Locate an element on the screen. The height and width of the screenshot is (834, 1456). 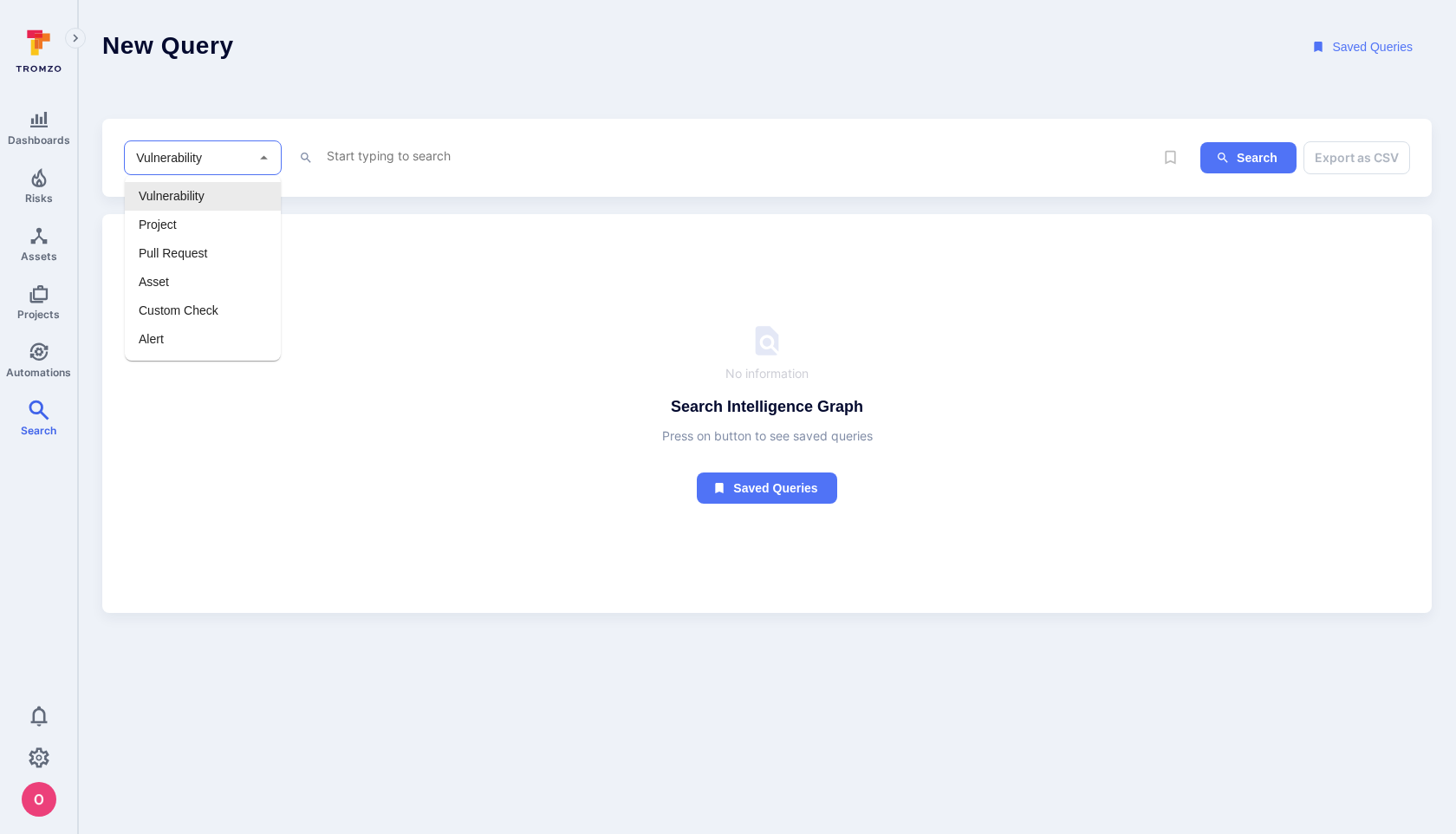
button: Saved Queries is located at coordinates (1363, 47).